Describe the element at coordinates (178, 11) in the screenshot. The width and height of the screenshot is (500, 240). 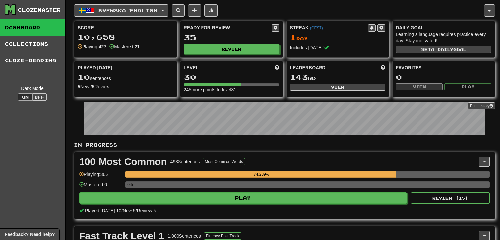
I see `button: Search sentences` at that location.